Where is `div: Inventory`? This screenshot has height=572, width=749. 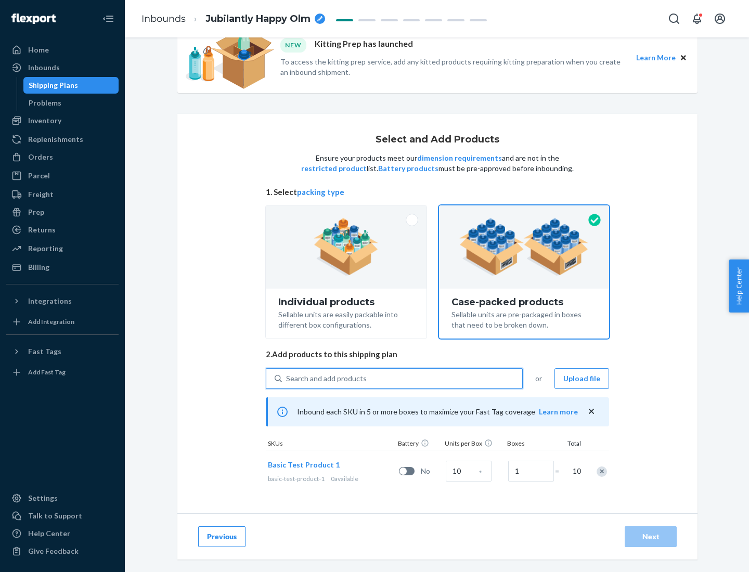
div: Inventory is located at coordinates (45, 121).